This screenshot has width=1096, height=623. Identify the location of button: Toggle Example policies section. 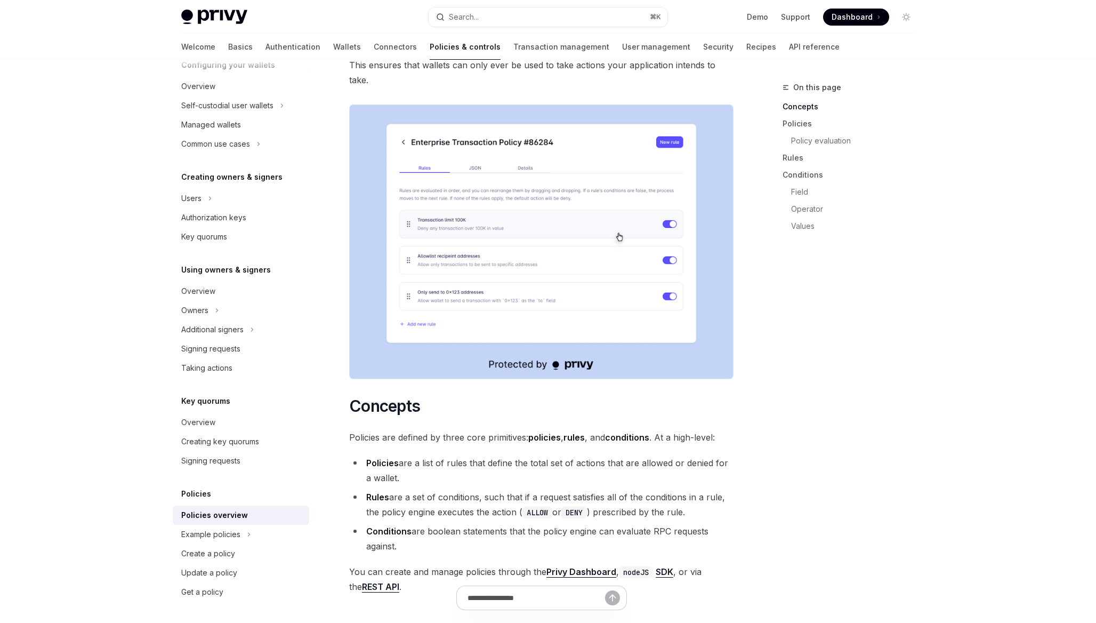
(241, 534).